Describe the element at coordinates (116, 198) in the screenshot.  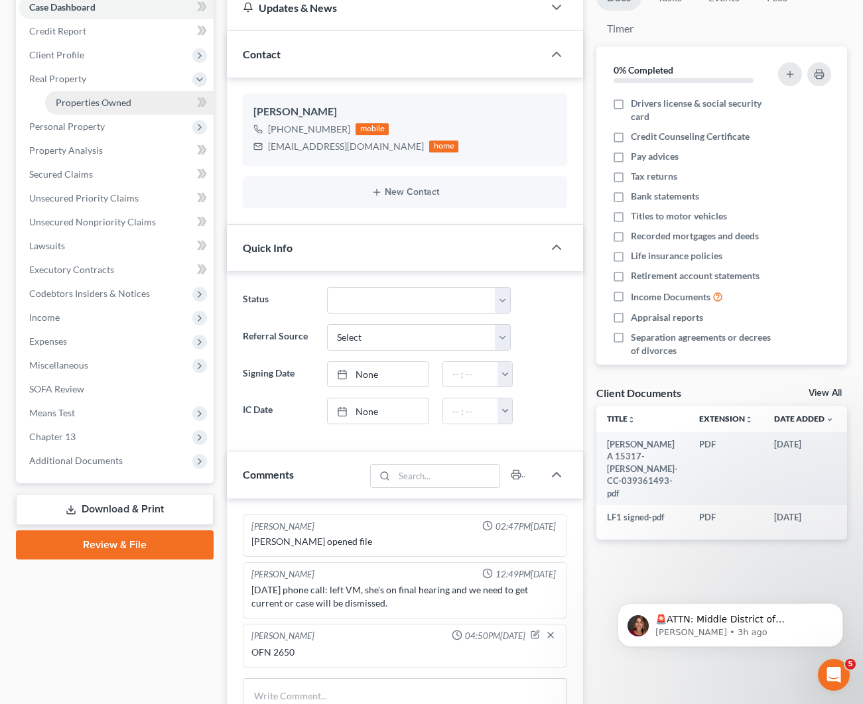
I see `a: Unsecured Priority Claims` at that location.